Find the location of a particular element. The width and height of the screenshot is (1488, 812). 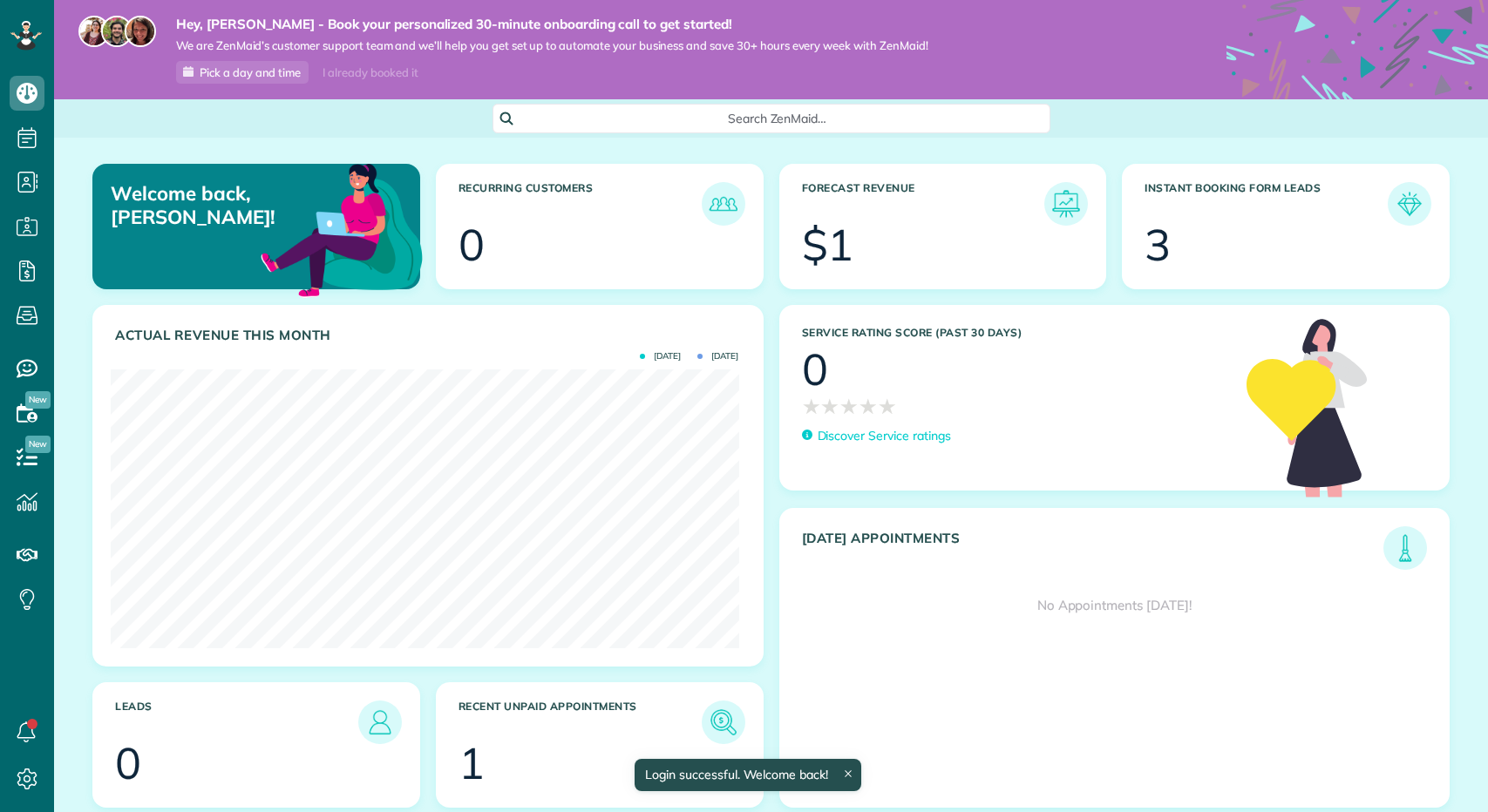

img: icon_form_leads-04211a6a04a5b2264e4ee56bc0799ec3eb69b7e499cbb523a139df1d13a81ae0.png is located at coordinates (1409, 204).